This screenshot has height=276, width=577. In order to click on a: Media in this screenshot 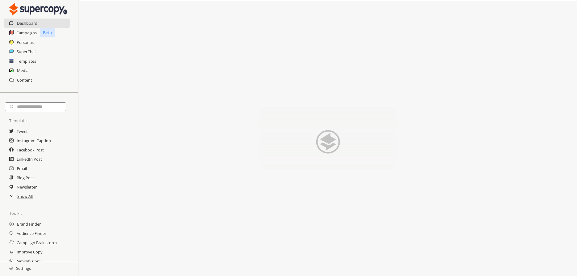, I will do `click(23, 70)`.